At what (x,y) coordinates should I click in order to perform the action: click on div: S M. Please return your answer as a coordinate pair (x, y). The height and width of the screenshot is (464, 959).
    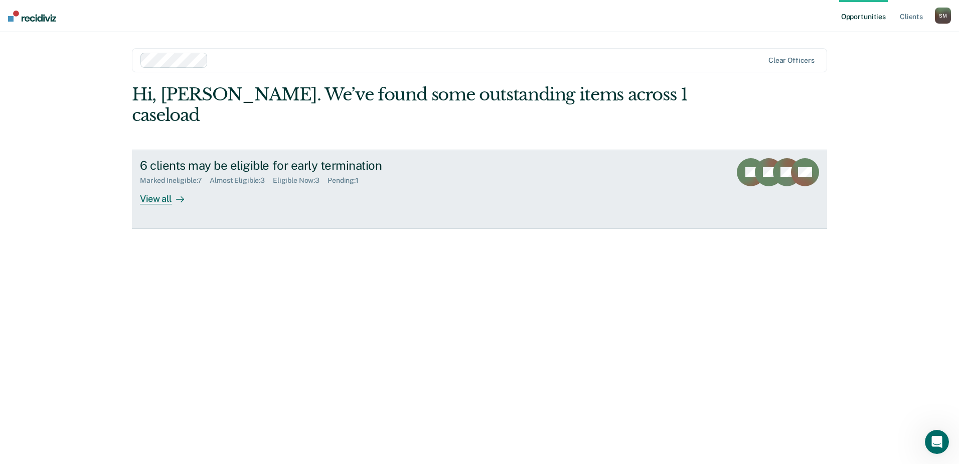
    Looking at the image, I should click on (943, 16).